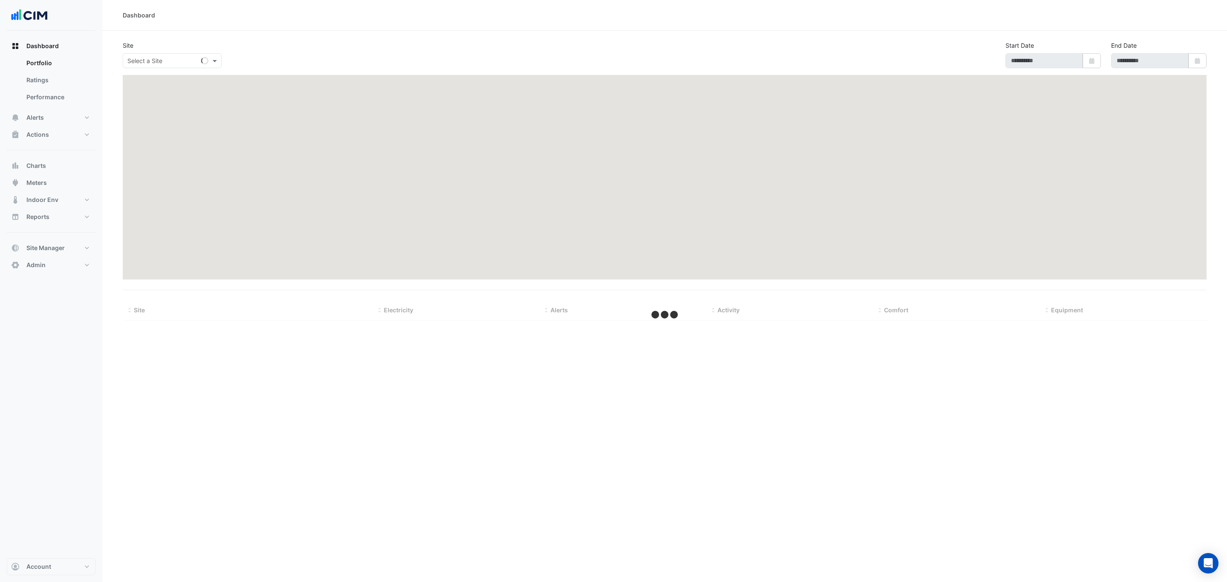 Image resolution: width=1227 pixels, height=582 pixels. Describe the element at coordinates (51, 217) in the screenshot. I see `button: Reports` at that location.